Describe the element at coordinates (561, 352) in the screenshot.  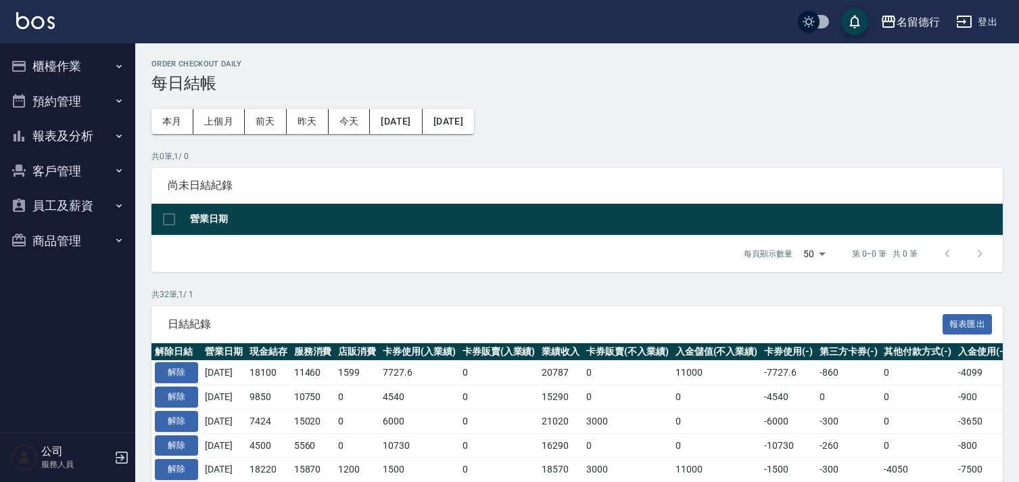
I see `th: 業績收入` at that location.